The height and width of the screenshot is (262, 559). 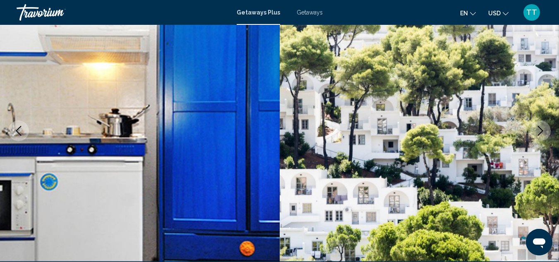 I want to click on a: Getaways, so click(x=309, y=12).